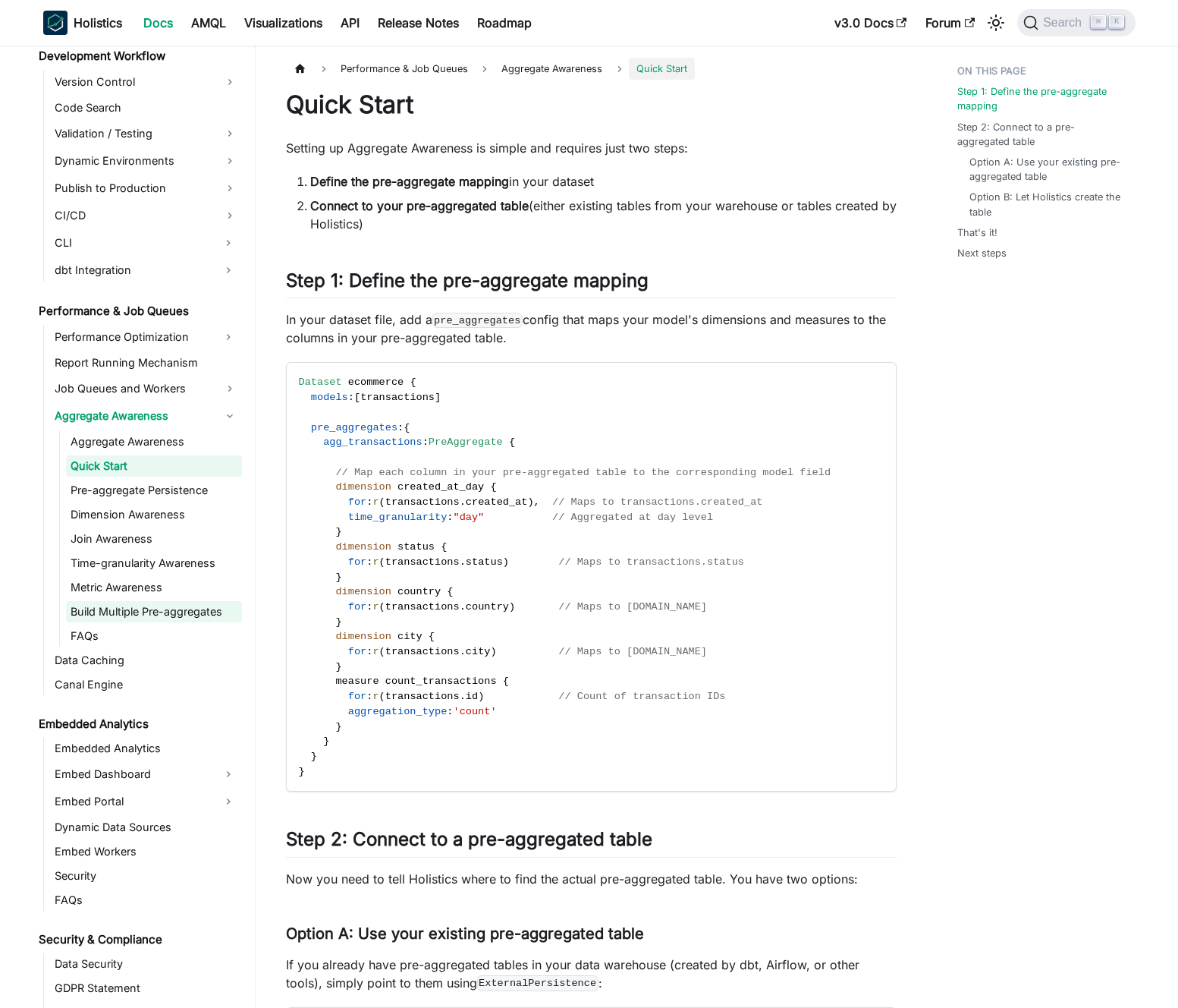 This screenshot has width=1178, height=1008. Describe the element at coordinates (154, 587) in the screenshot. I see `a: Metric Awareness` at that location.